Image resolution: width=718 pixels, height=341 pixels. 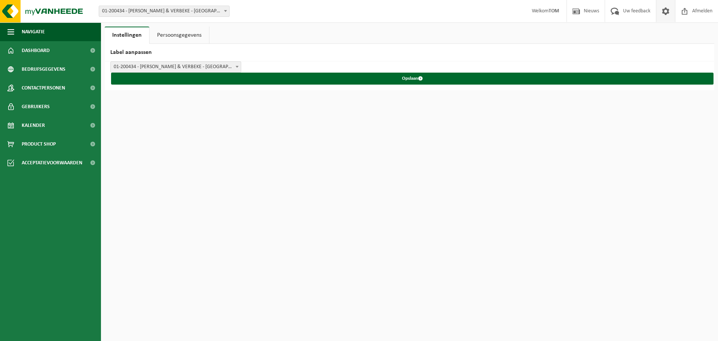 I want to click on span: Acceptatievoorwaarden, so click(x=52, y=163).